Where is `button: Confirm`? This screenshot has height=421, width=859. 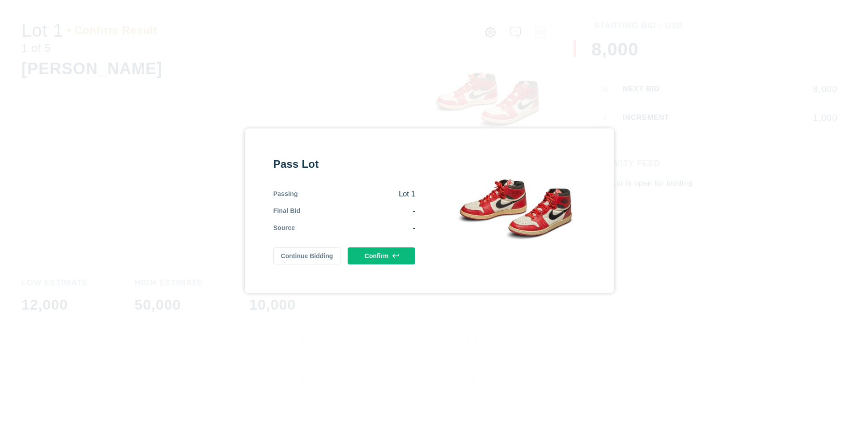 button: Confirm is located at coordinates (381, 256).